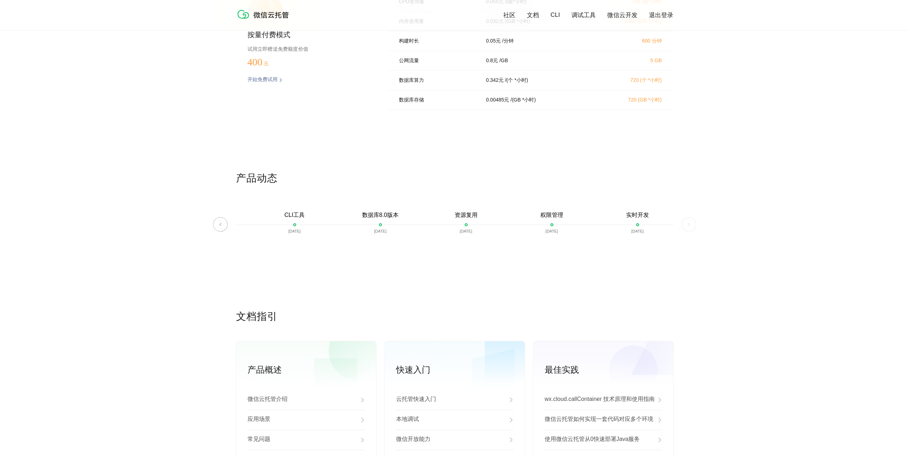  I want to click on p: 常见问题, so click(259, 440).